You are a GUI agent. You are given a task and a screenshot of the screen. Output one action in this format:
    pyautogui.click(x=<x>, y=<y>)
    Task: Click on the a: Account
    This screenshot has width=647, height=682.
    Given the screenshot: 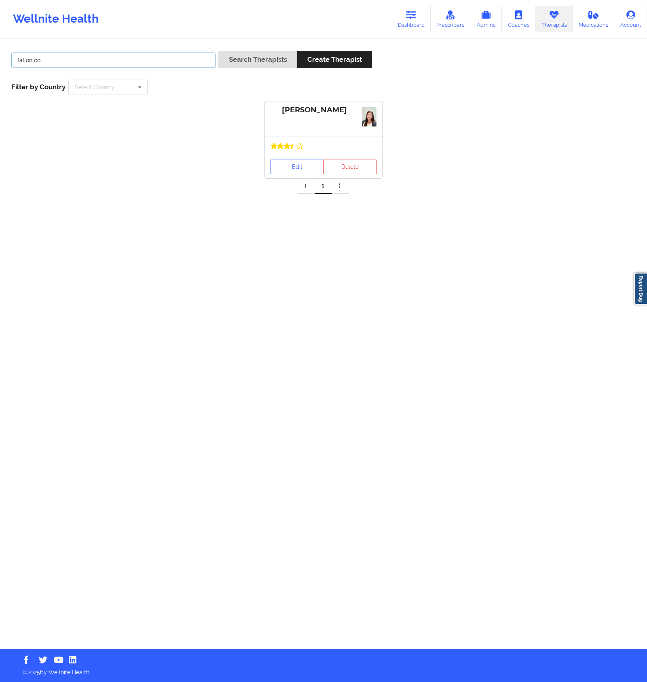 What is the action you would take?
    pyautogui.click(x=630, y=19)
    